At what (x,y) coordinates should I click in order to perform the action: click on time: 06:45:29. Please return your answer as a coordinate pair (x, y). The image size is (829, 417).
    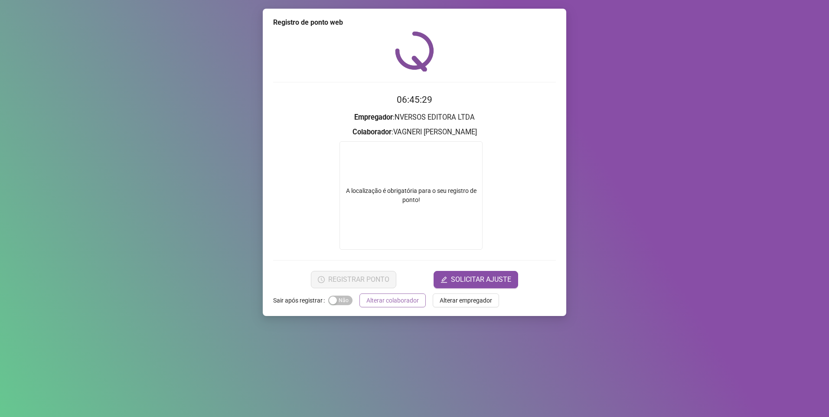
    Looking at the image, I should click on (415, 100).